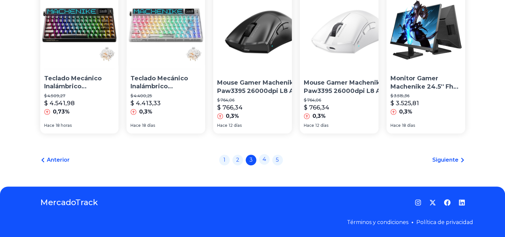  I want to click on p: $ 4.413,33, so click(145, 103).